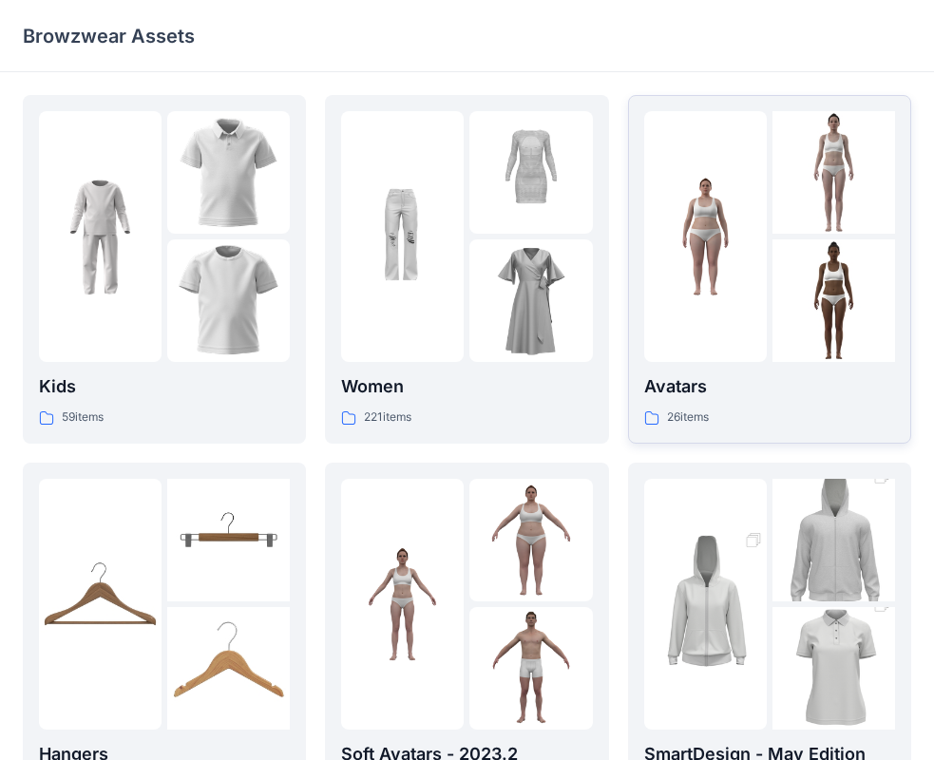 The image size is (934, 760). What do you see at coordinates (388, 417) in the screenshot?
I see `p: 221 items` at bounding box center [388, 417].